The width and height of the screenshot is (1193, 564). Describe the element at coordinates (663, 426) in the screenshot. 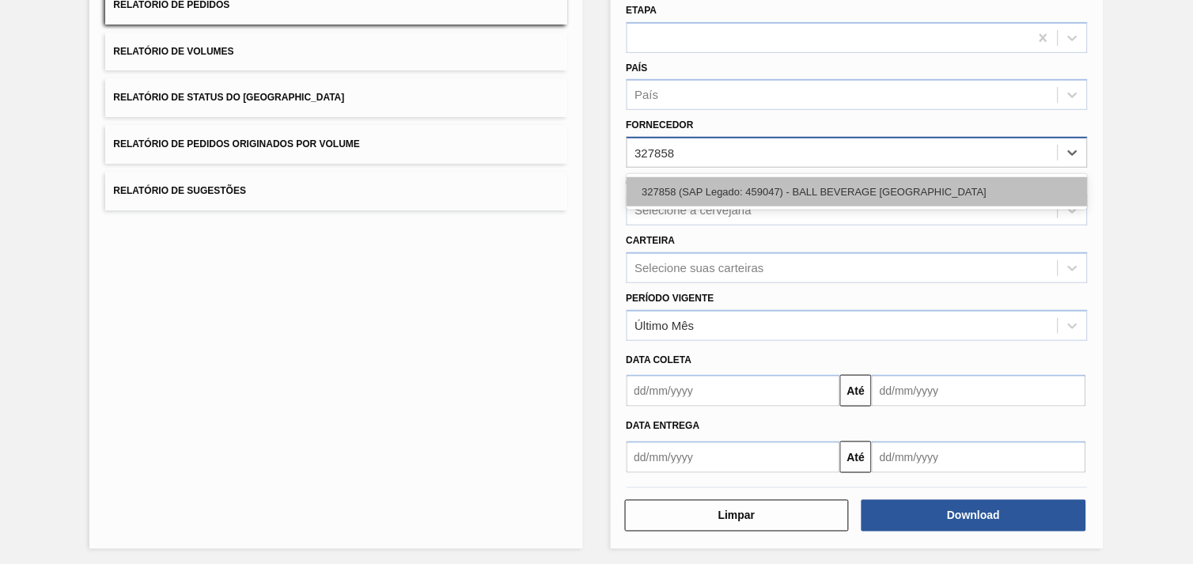

I see `span: Data Entrega` at that location.